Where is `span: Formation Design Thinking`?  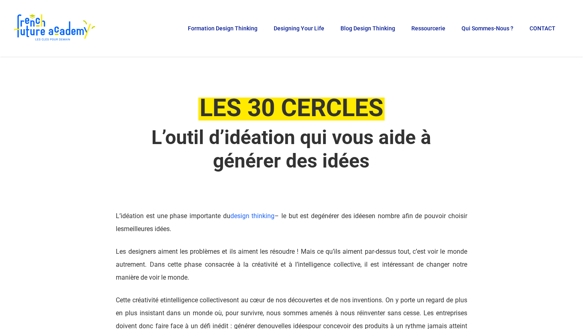 span: Formation Design Thinking is located at coordinates (223, 28).